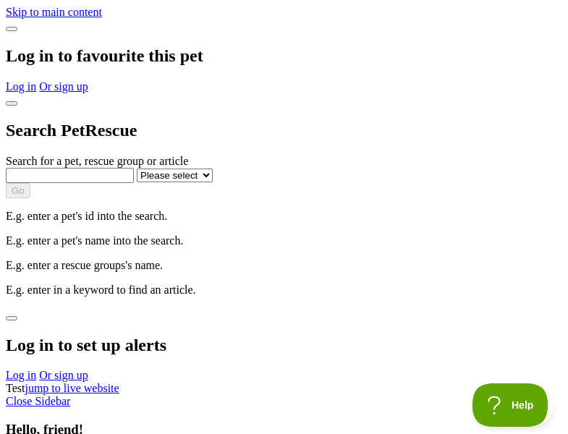 Image resolution: width=568 pixels, height=434 pixels. Describe the element at coordinates (18, 190) in the screenshot. I see `button: Go` at that location.